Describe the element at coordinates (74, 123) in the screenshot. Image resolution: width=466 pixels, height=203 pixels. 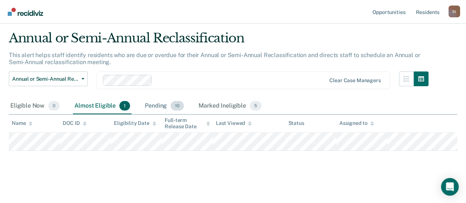
I see `div: DOC ID` at that location.